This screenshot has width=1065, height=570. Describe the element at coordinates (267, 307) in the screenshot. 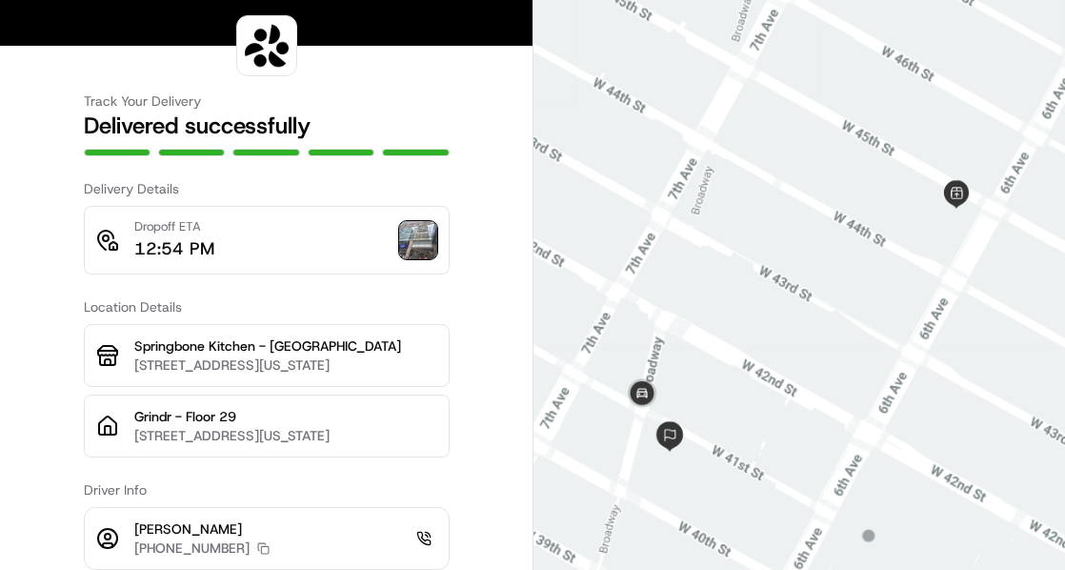

I see `h3: Location Details` at that location.